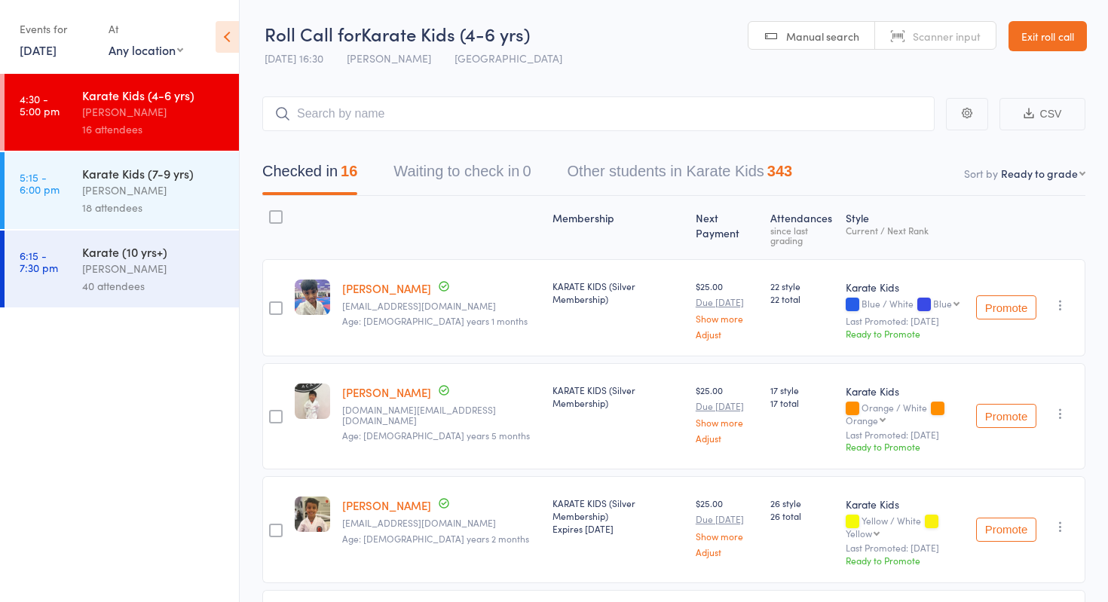 The image size is (1108, 602). Describe the element at coordinates (802, 235) in the screenshot. I see `div: since last grading` at that location.